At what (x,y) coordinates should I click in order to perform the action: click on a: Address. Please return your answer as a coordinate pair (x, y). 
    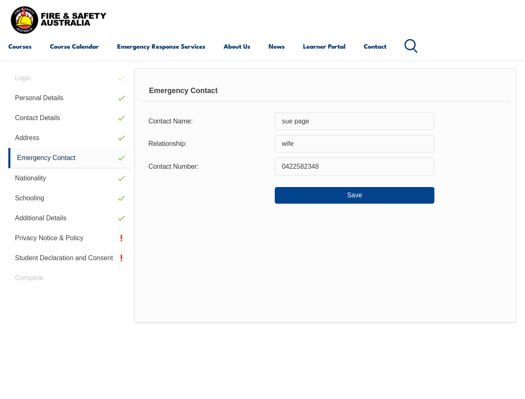
    Looking at the image, I should click on (69, 138).